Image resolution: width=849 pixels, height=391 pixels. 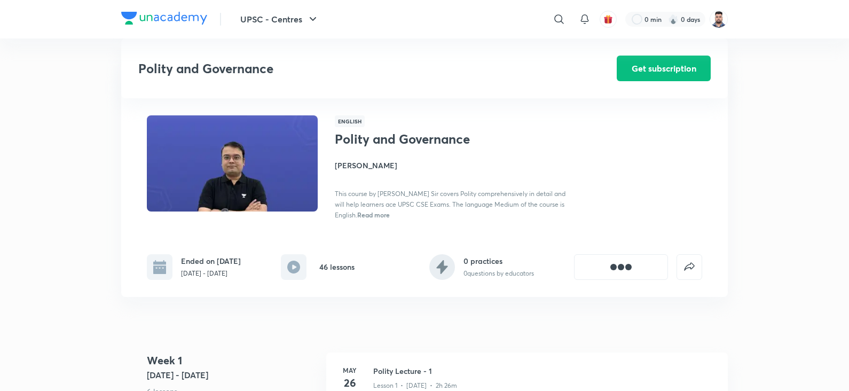 What do you see at coordinates (621, 267) in the screenshot?
I see `button: [object Object]` at bounding box center [621, 267].